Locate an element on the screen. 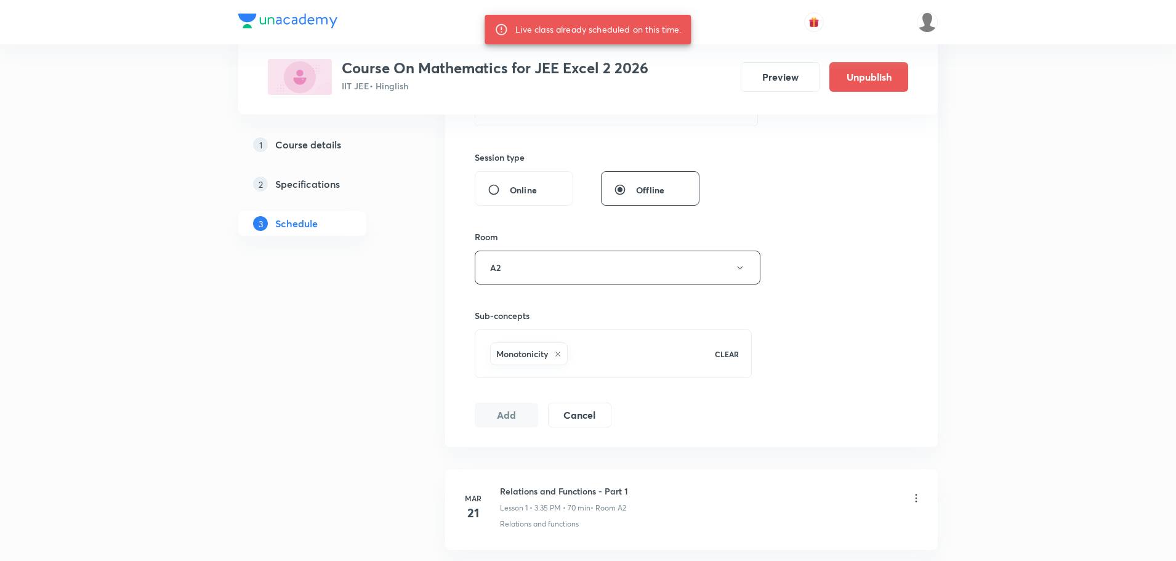 The width and height of the screenshot is (1176, 561). span: Offline is located at coordinates (650, 190).